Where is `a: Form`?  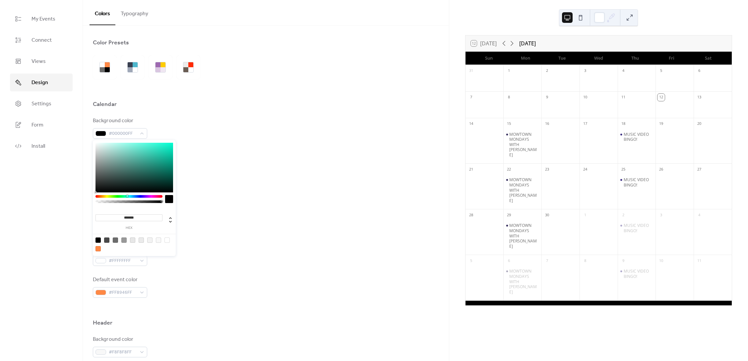
a: Form is located at coordinates (41, 125).